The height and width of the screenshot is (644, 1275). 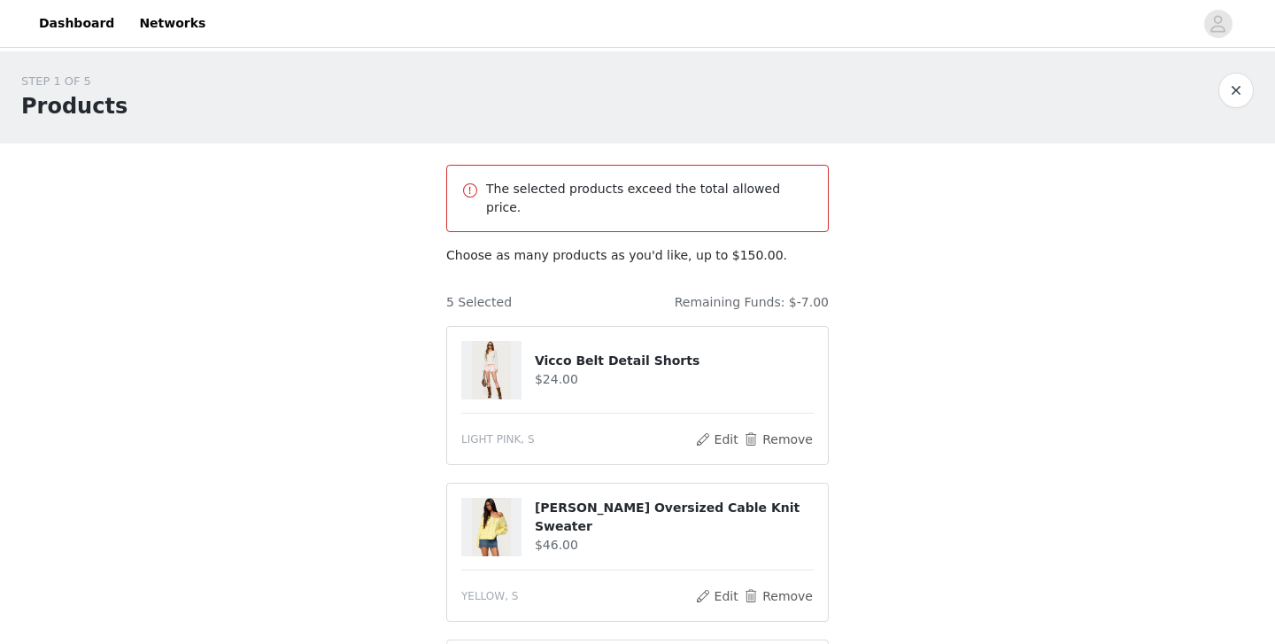 I want to click on p: The selected products exceed the total allowed price., so click(x=650, y=198).